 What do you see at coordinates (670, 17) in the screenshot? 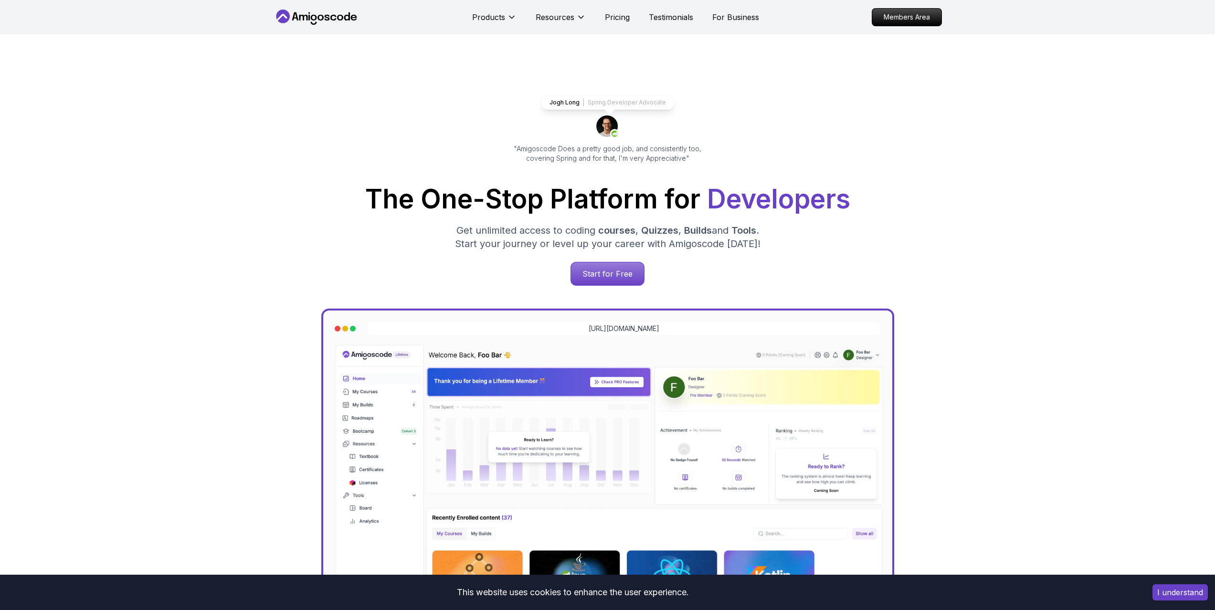
I see `p: Testimonials` at bounding box center [670, 17].